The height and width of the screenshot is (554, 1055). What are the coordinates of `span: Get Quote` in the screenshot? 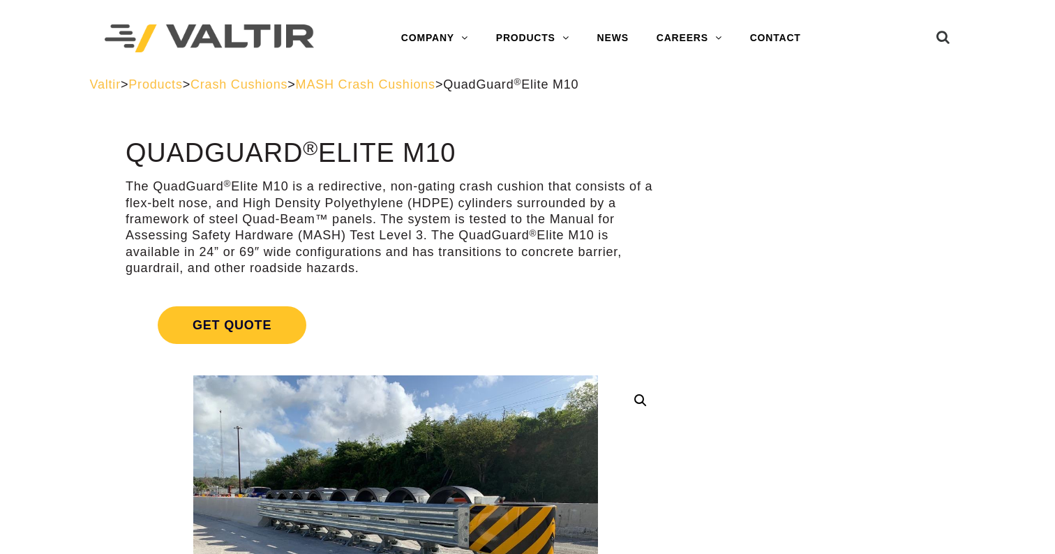 It's located at (232, 325).